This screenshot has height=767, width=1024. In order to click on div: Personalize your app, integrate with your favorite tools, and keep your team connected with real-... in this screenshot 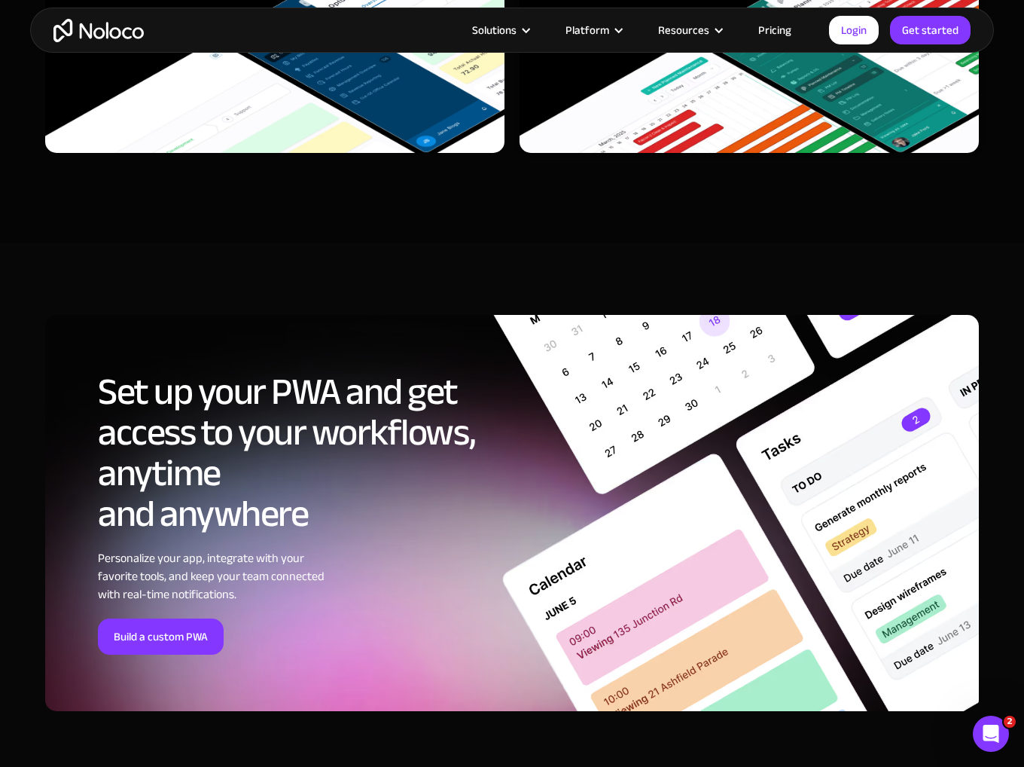, I will do `click(288, 576)`.